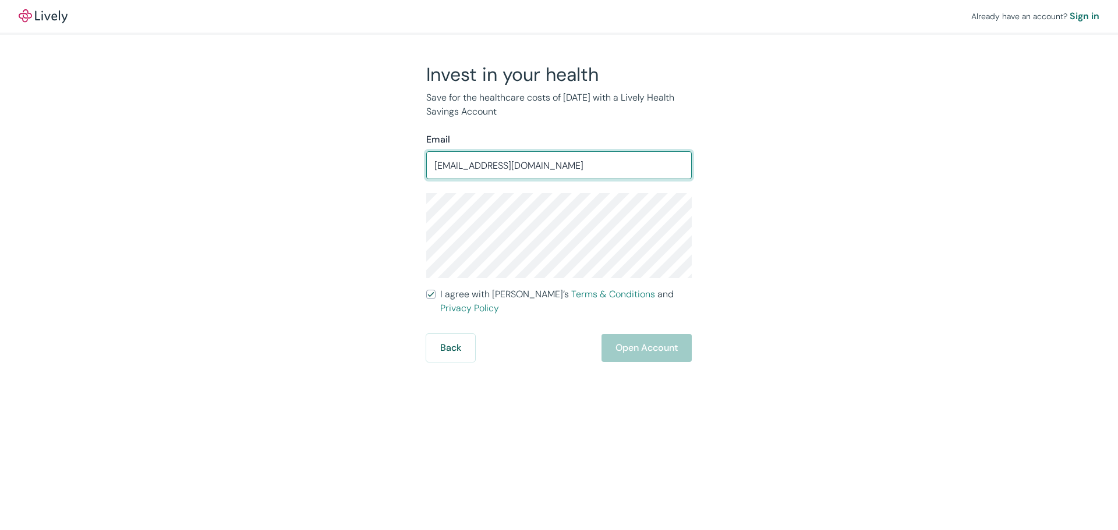  What do you see at coordinates (559, 75) in the screenshot?
I see `h2: Invest in your health` at bounding box center [559, 75].